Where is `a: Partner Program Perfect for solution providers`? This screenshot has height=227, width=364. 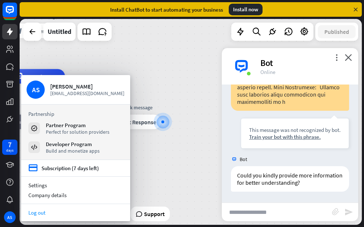
a: Partner Program Perfect for solution providers is located at coordinates (76, 128).